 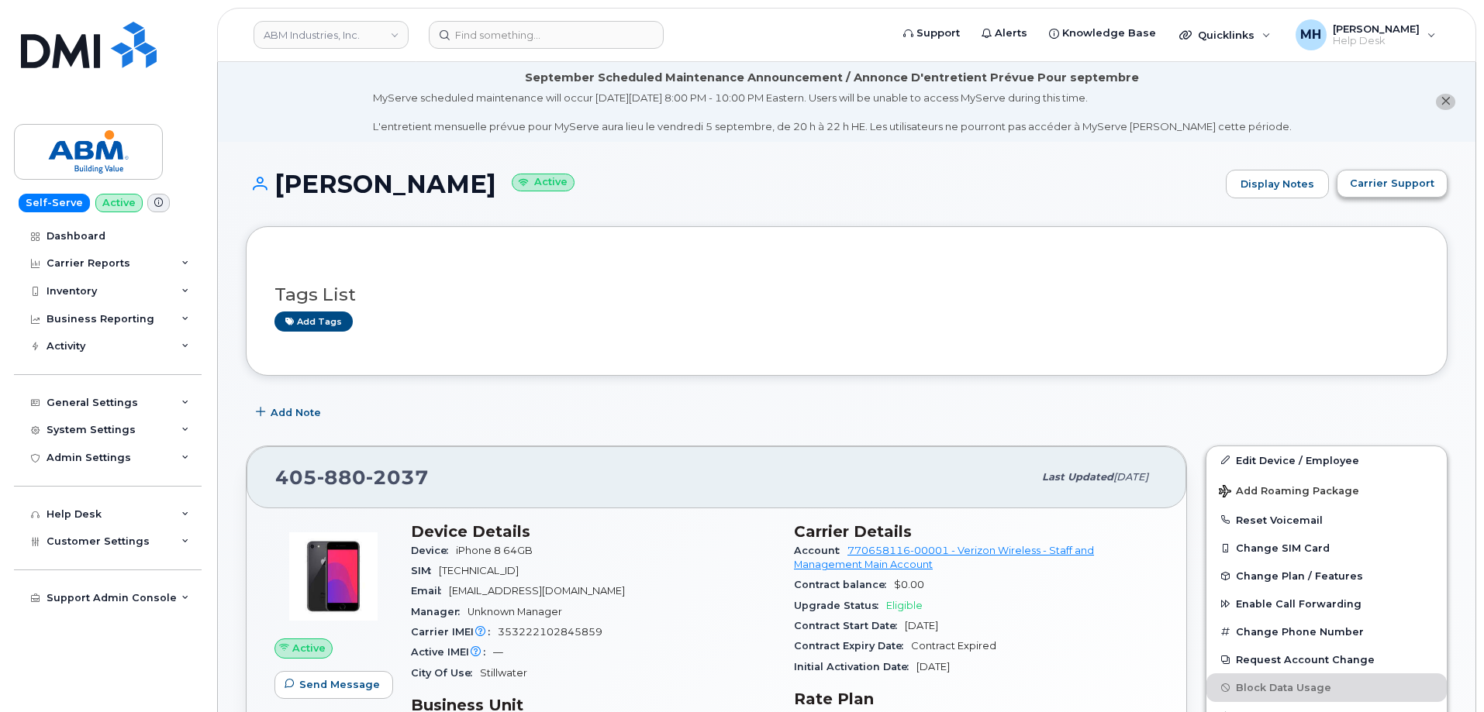 I want to click on h3: Tags List, so click(x=846, y=295).